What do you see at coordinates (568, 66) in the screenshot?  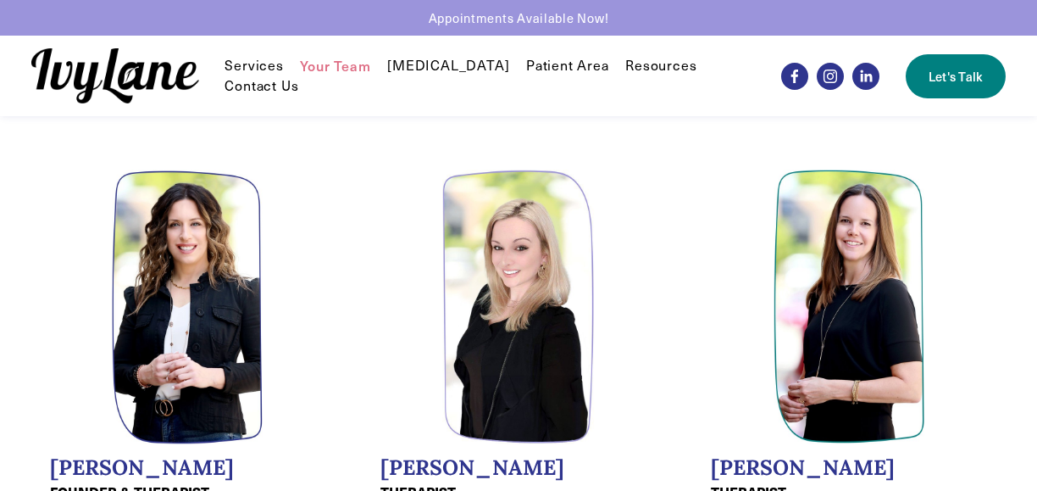 I see `a: Patient Area` at bounding box center [568, 66].